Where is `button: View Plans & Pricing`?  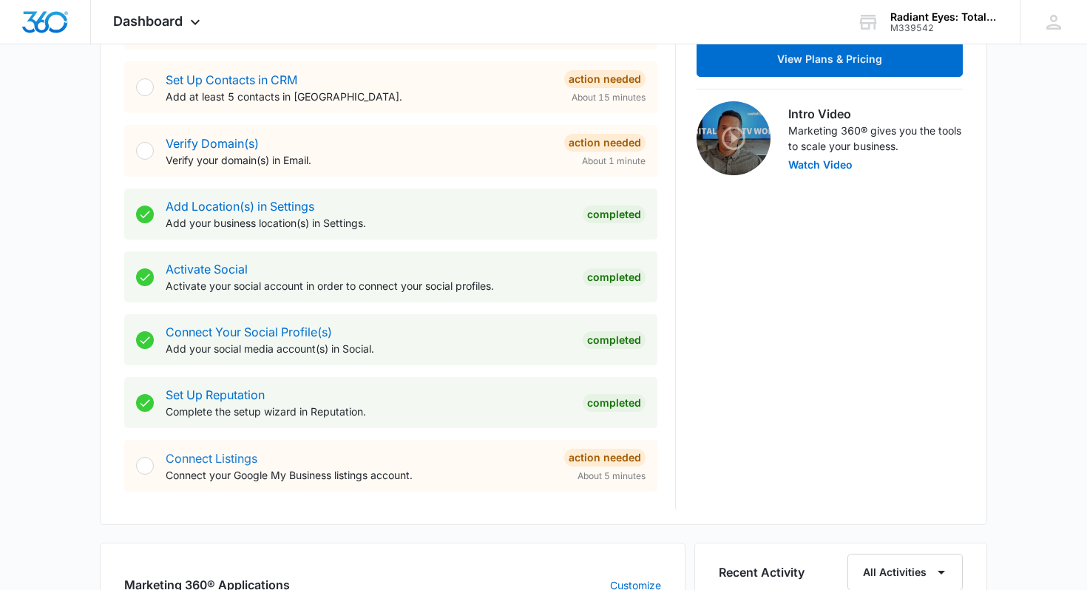 button: View Plans & Pricing is located at coordinates (830, 59).